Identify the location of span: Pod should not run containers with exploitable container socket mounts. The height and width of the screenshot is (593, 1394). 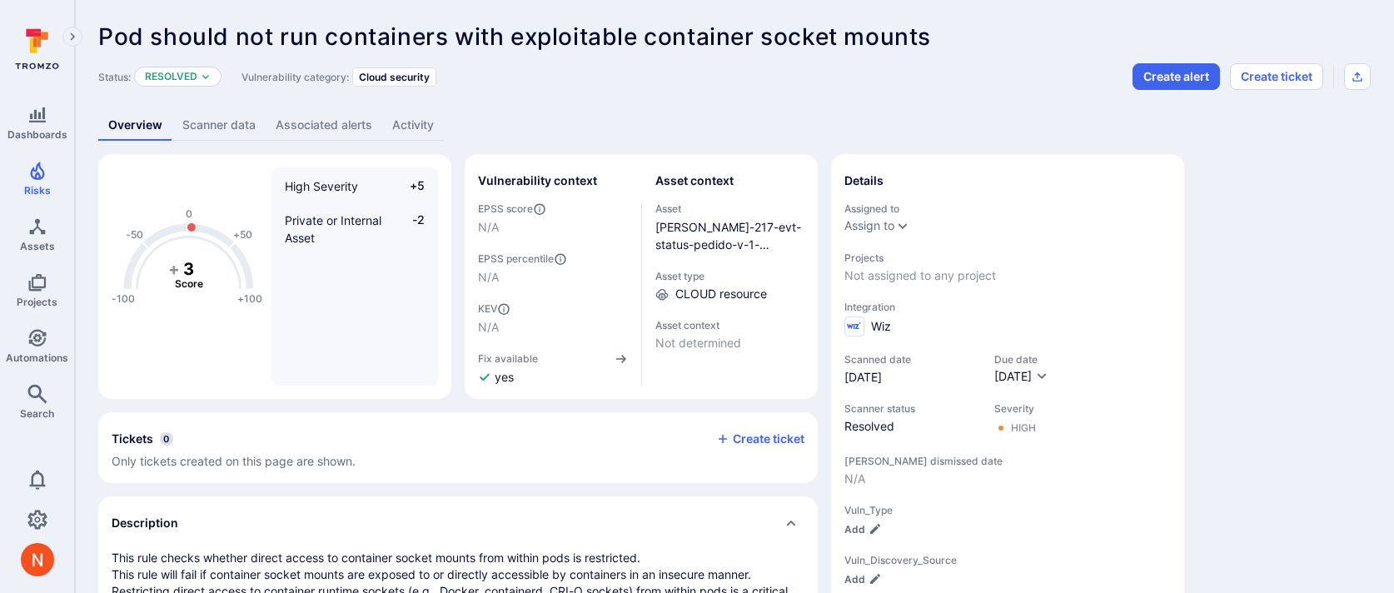
(515, 37).